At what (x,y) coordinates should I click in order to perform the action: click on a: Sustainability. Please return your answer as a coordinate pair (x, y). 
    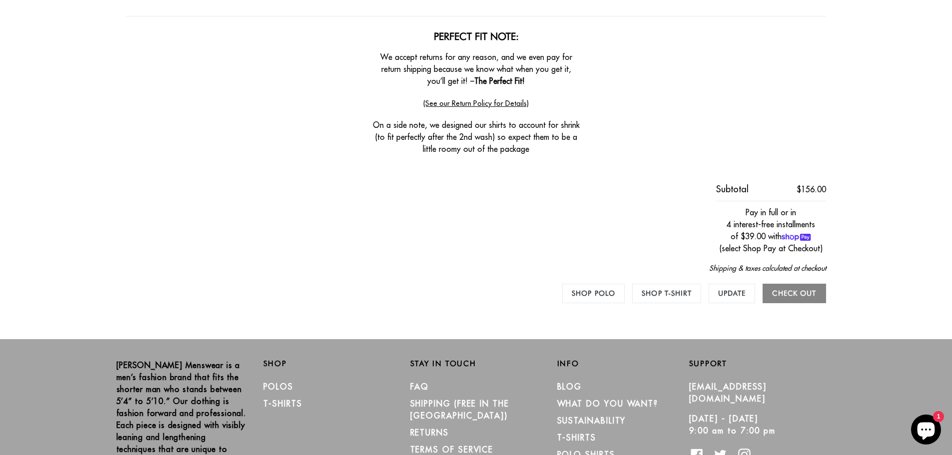
    Looking at the image, I should click on (592, 421).